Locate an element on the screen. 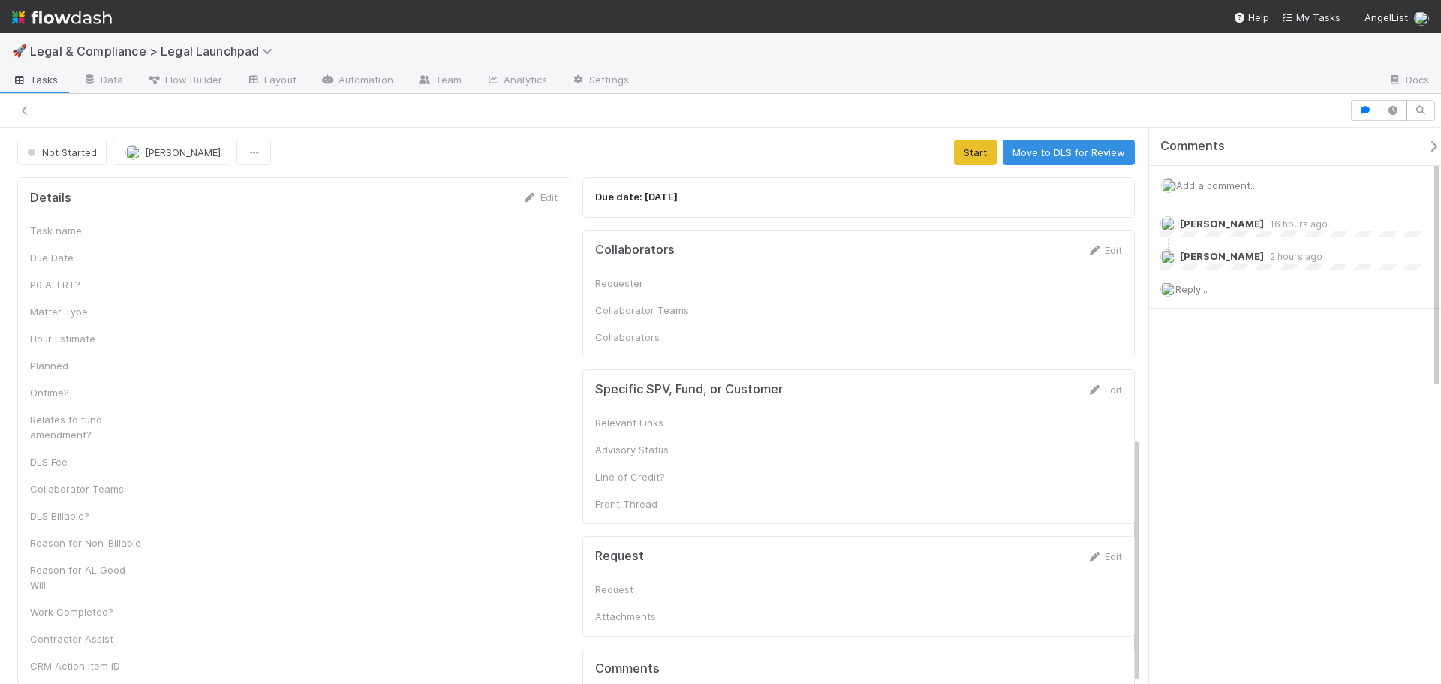  span: Add a comment... is located at coordinates (1217, 185).